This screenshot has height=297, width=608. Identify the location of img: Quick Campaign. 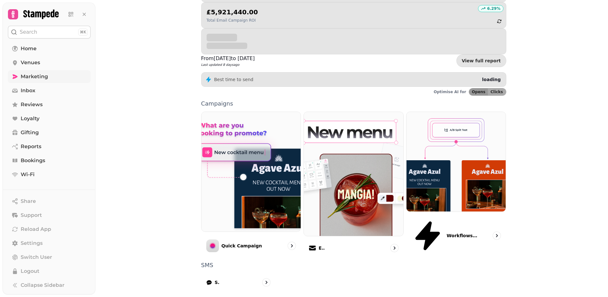
(251, 172).